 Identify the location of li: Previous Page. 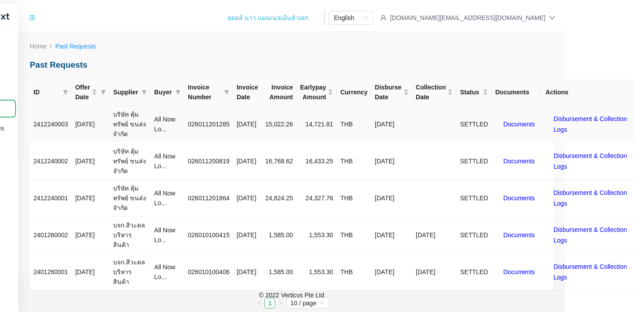
(259, 303).